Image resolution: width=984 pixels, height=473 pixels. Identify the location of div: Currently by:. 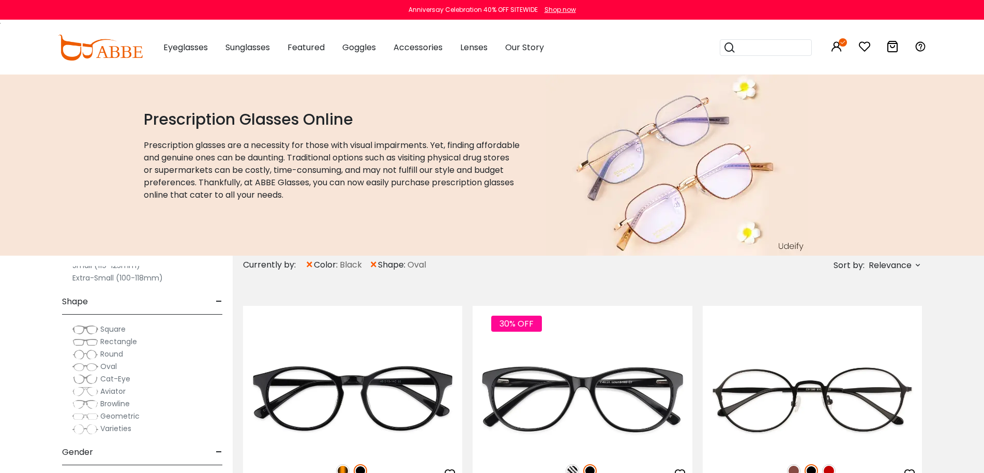
(274, 265).